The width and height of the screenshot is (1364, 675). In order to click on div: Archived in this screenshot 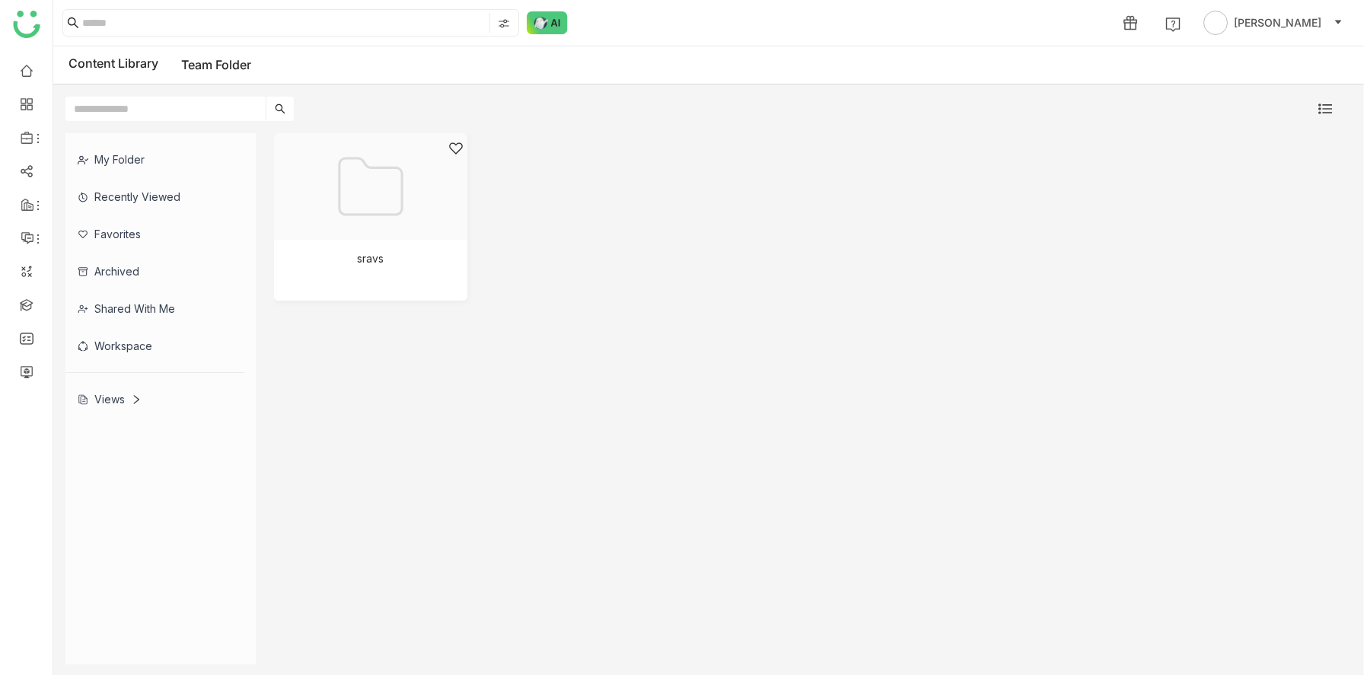, I will do `click(155, 271)`.